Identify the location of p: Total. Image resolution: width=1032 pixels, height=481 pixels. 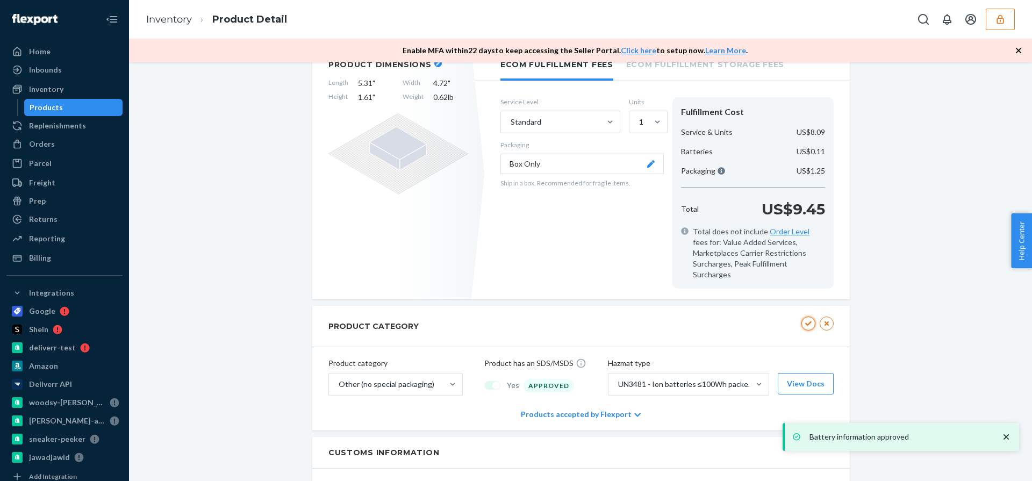
(689, 209).